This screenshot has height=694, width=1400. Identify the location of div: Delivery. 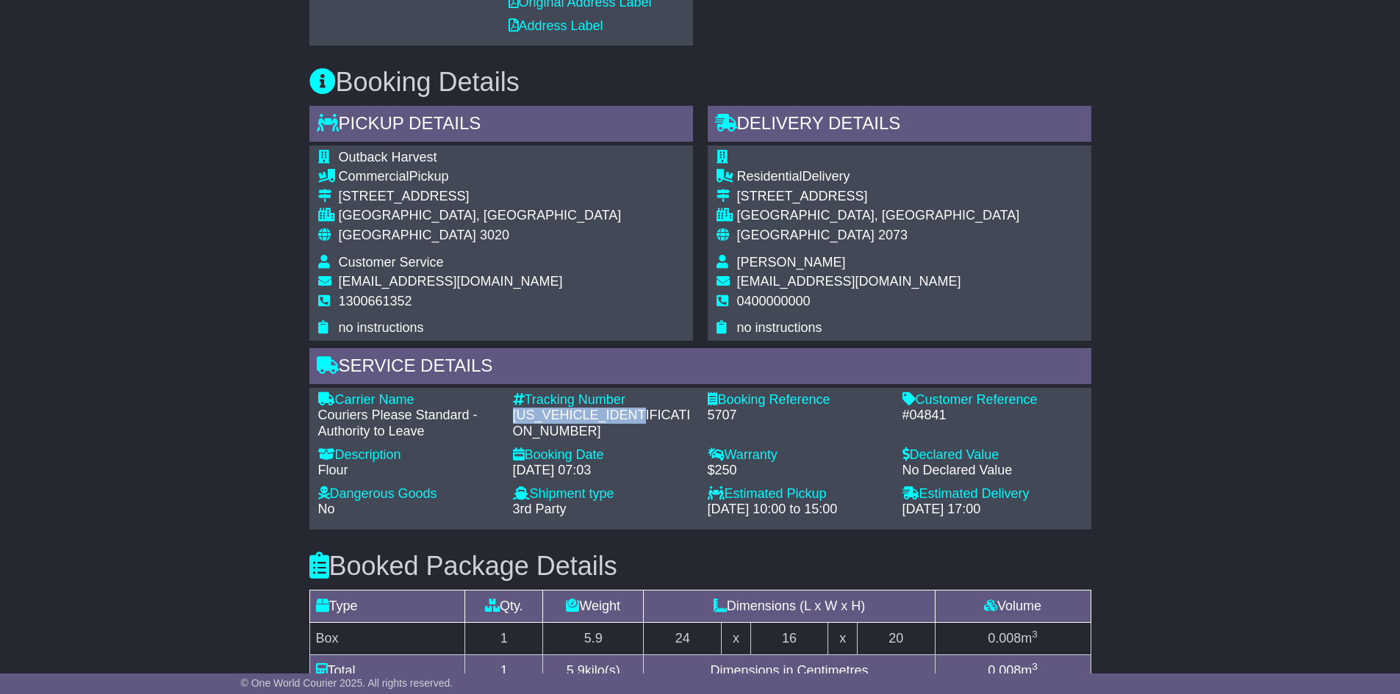
(878, 177).